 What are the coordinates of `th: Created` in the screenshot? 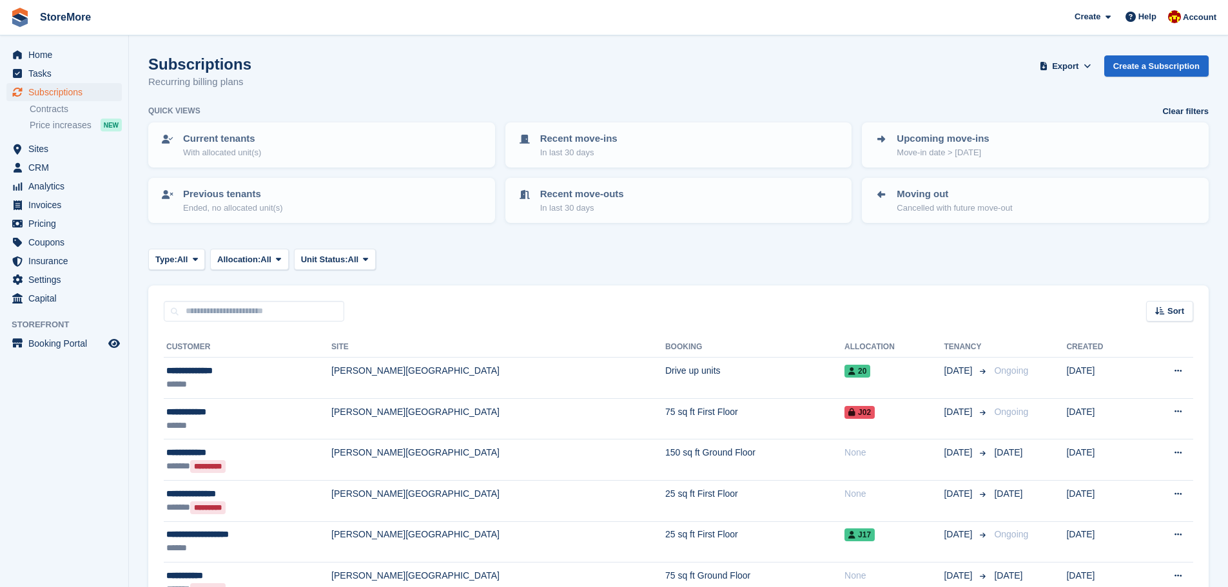 It's located at (1102, 347).